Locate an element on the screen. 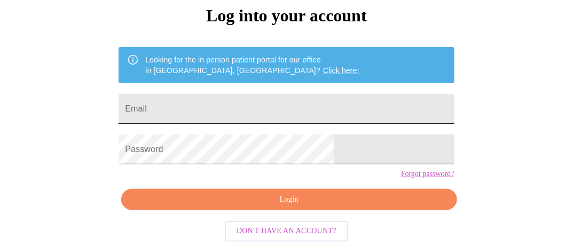 Image resolution: width=573 pixels, height=247 pixels. a: Click here! is located at coordinates (341, 71).